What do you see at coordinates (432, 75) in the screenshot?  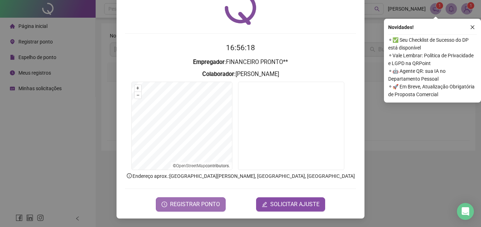 I see `span: ⚬ 🤖 Agente QR: sua IA no Departamento Pessoal` at bounding box center [432, 75].